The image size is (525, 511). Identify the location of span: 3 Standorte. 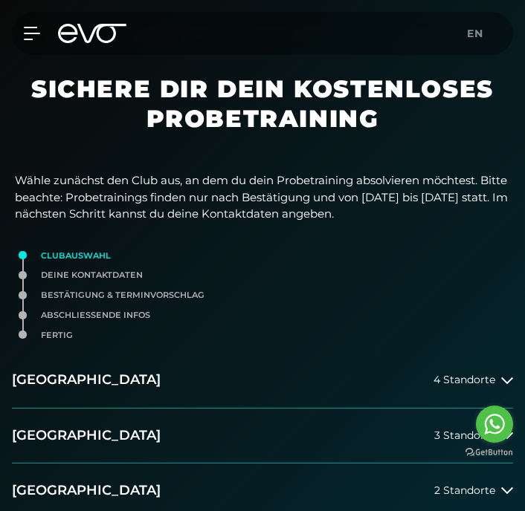
(465, 436).